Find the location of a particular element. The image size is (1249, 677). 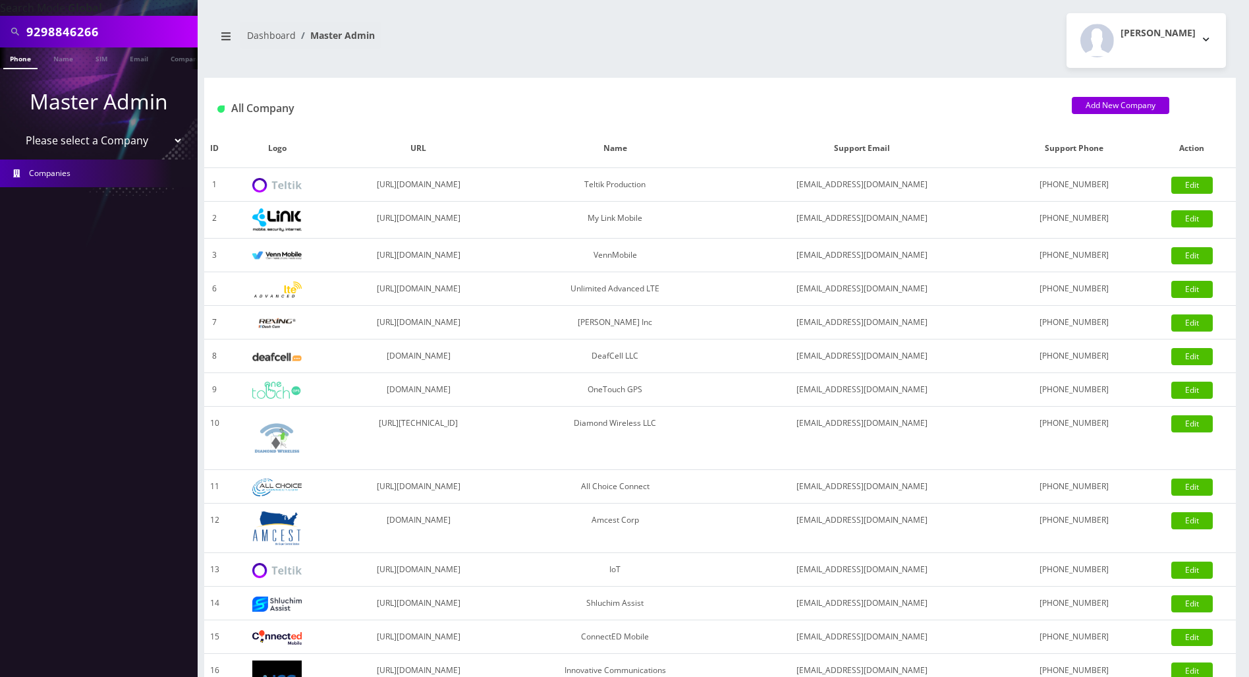

td: 8 is located at coordinates (214, 356).